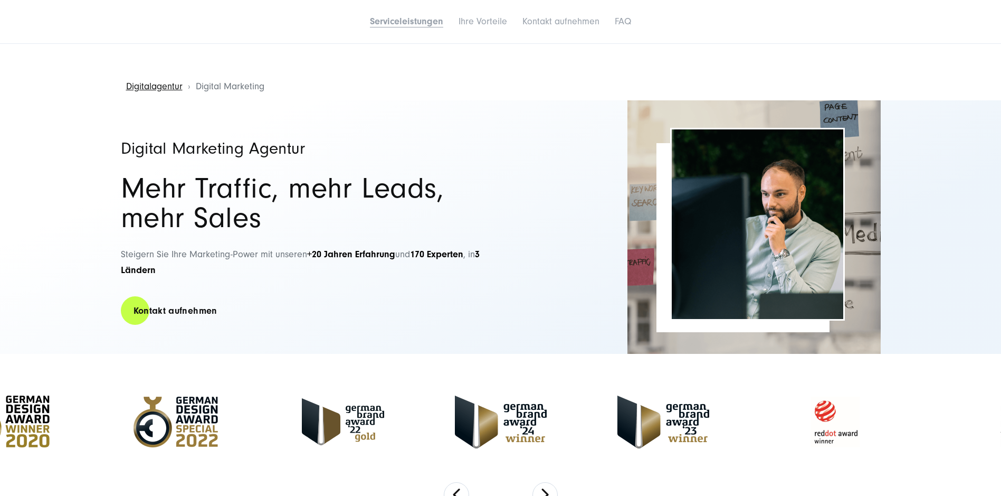  Describe the element at coordinates (757, 224) in the screenshot. I see `img: Full-Service Digitalagentur SUNZINET - Digital Marketing` at that location.